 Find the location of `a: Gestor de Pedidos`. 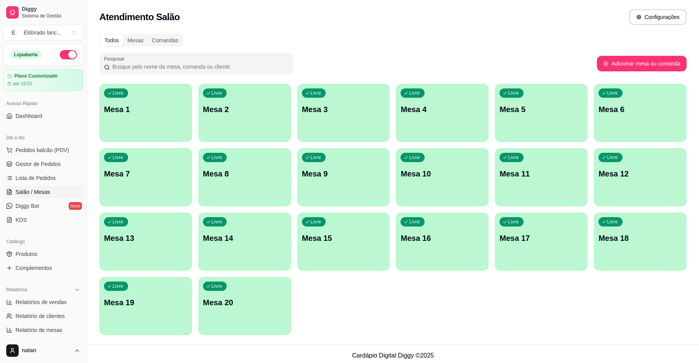

a: Gestor de Pedidos is located at coordinates (43, 164).